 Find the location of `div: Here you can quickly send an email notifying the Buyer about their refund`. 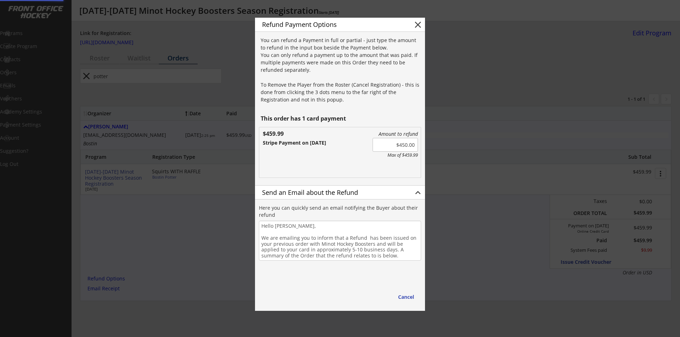

div: Here you can quickly send an email notifying the Buyer about their refund is located at coordinates (340, 211).